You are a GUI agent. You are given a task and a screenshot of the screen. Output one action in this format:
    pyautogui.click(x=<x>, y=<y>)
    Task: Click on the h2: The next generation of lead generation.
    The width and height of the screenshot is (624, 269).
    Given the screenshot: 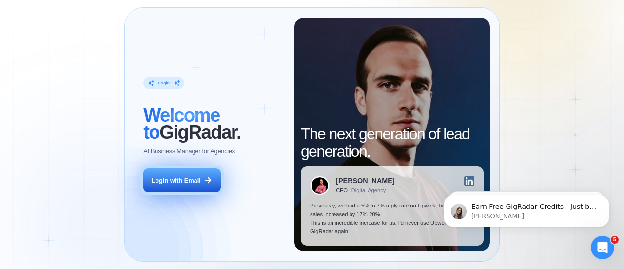 What is the action you would take?
    pyautogui.click(x=392, y=142)
    